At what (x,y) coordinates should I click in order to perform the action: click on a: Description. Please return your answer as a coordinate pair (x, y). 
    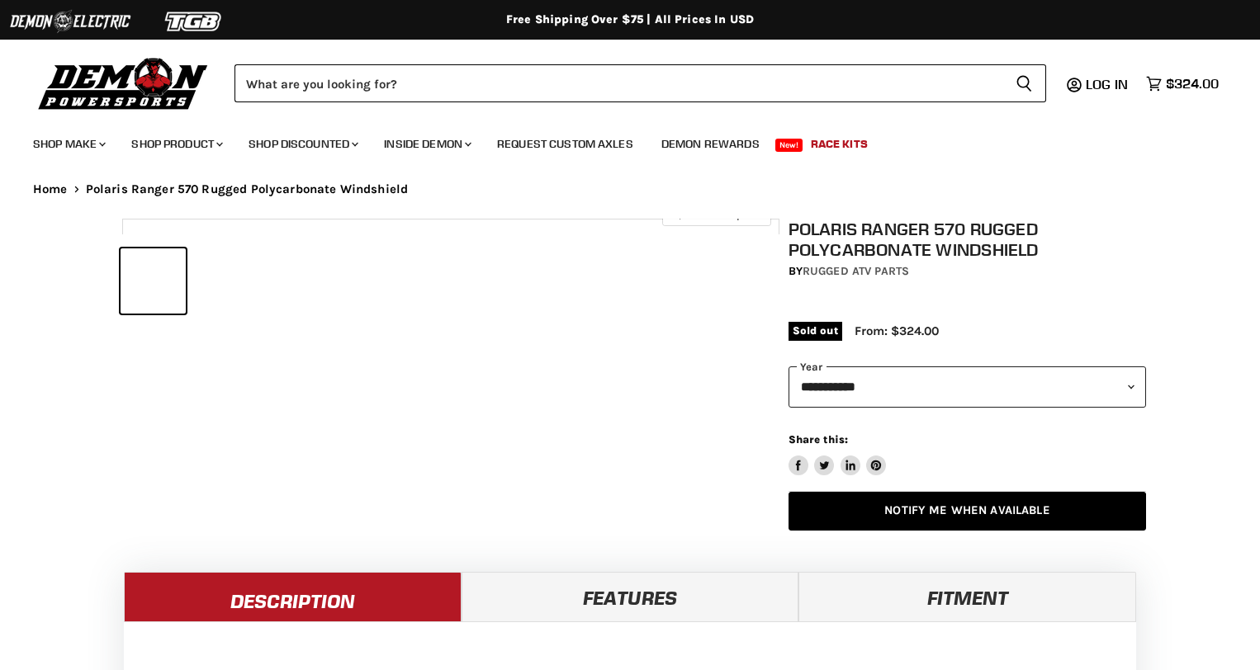
    Looking at the image, I should click on (292, 597).